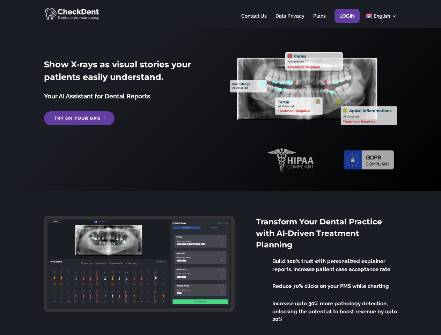 This screenshot has width=441, height=335. Describe the element at coordinates (347, 20) in the screenshot. I see `a: Login` at that location.